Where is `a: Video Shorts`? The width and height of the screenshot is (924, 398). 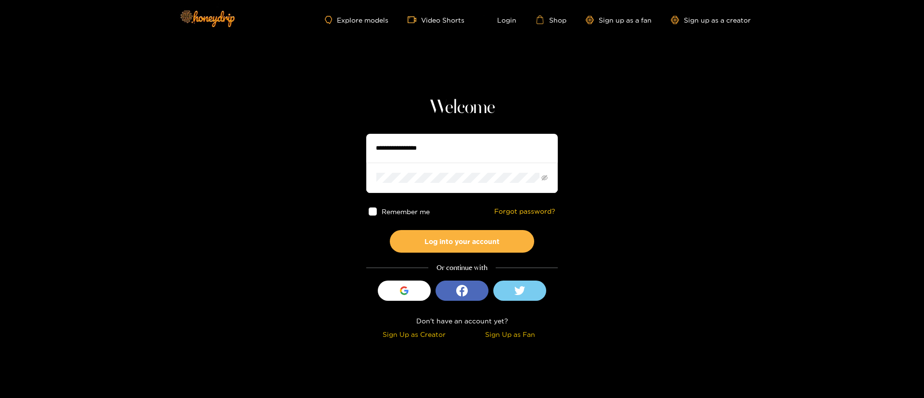
a: Video Shorts is located at coordinates (436, 20).